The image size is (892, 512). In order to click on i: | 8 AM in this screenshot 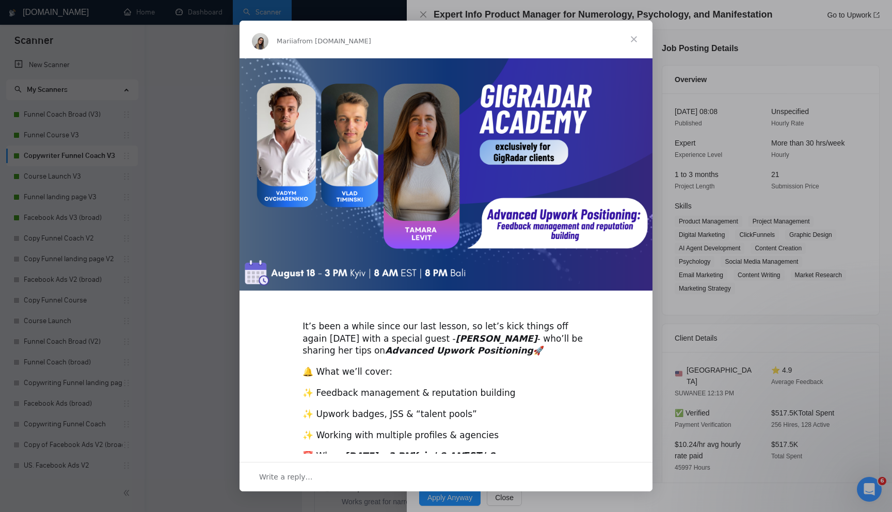, I will do `click(449, 456)`.